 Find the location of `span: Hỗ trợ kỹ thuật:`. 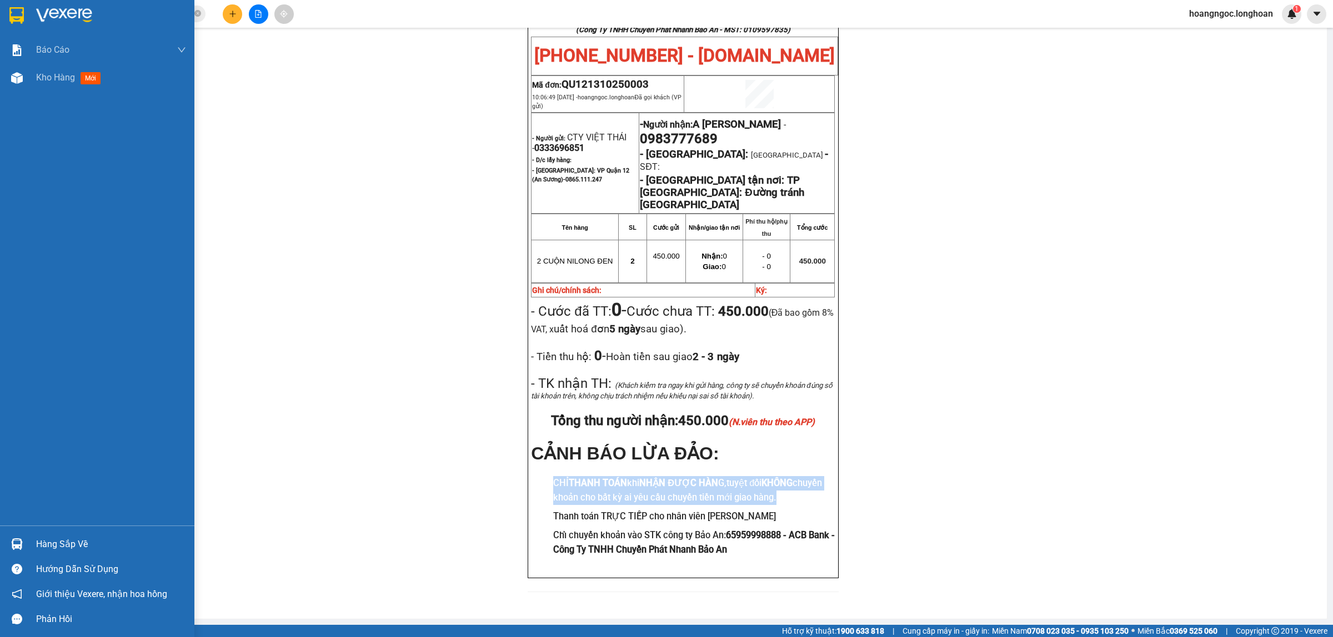

span: Hỗ trợ kỹ thuật: is located at coordinates (833, 631).